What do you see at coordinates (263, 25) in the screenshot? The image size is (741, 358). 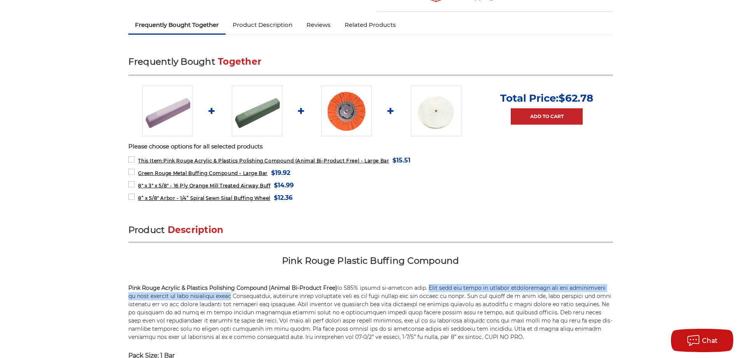 I see `a: Product Description` at bounding box center [263, 25].